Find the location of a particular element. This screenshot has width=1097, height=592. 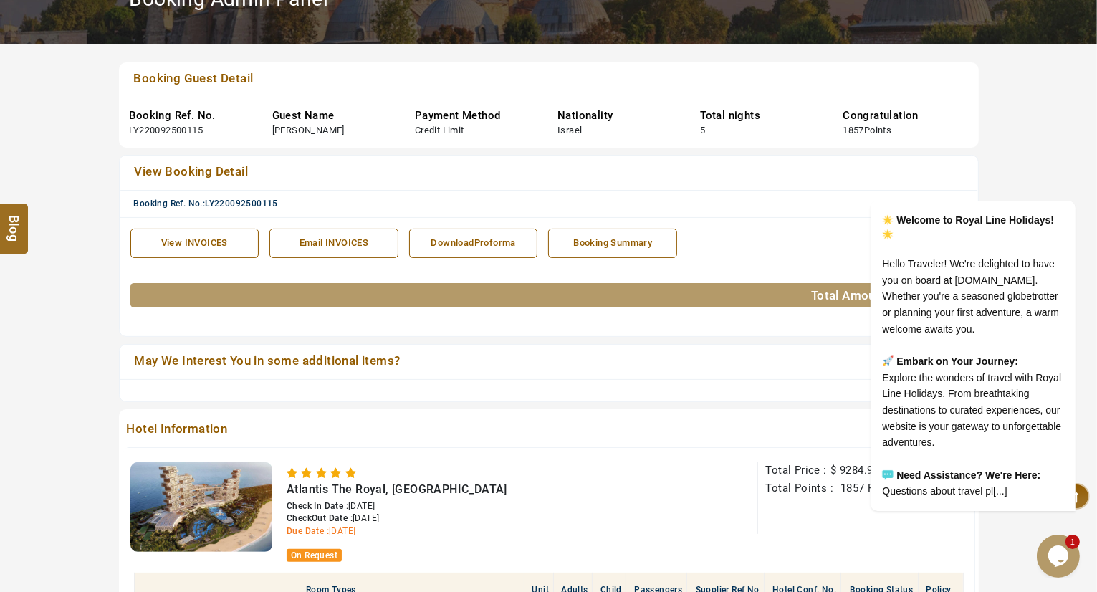

div: LY220092500115 is located at coordinates (166, 130).